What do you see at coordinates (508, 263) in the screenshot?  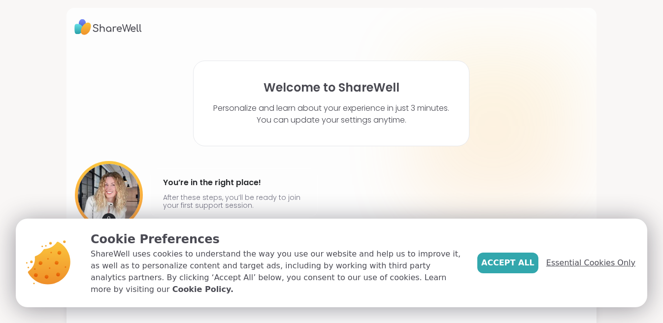 I see `span: Accept All` at bounding box center [508, 263].